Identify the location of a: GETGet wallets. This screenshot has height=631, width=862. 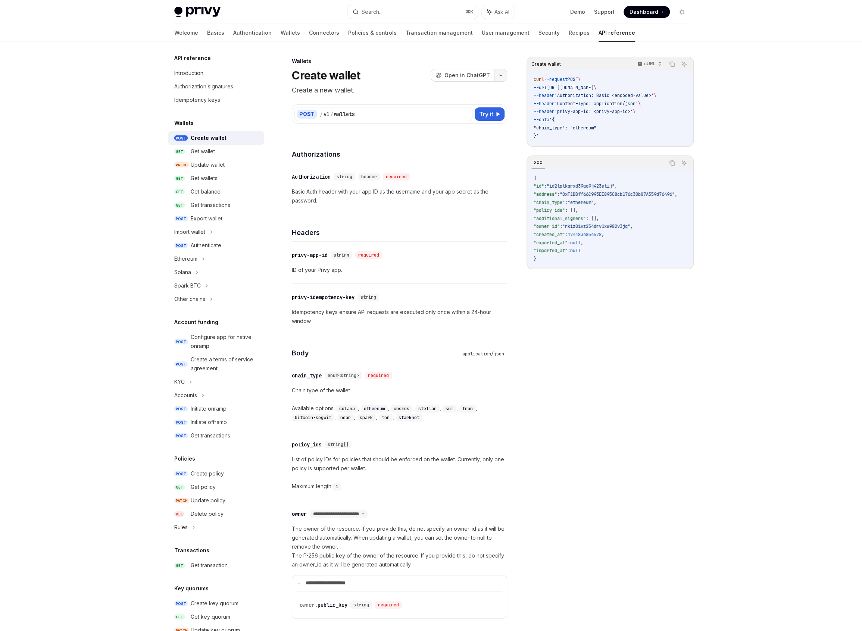
(216, 178).